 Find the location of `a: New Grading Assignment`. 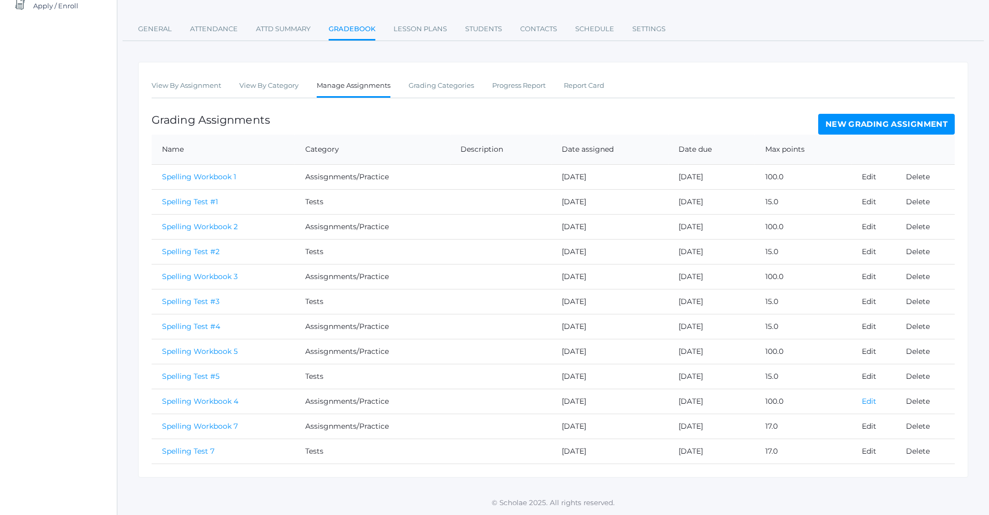

a: New Grading Assignment is located at coordinates (887, 124).